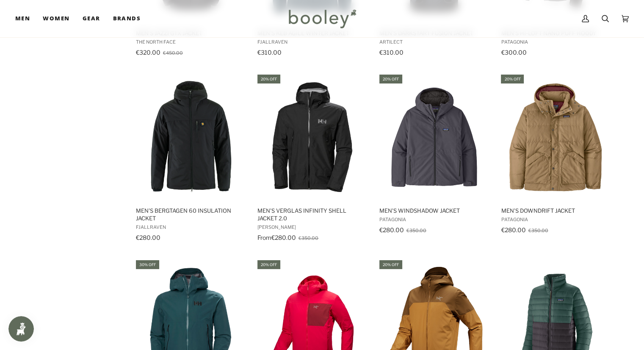 This screenshot has height=350, width=644. I want to click on span: Gear, so click(91, 19).